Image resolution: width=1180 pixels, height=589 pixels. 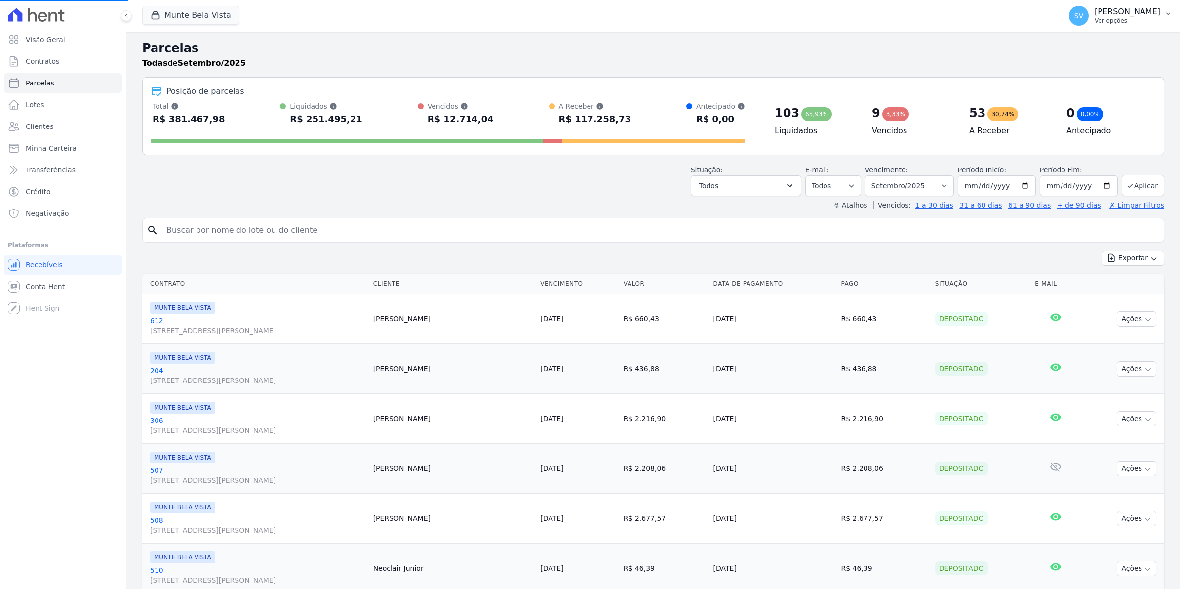 I want to click on div: 0, so click(x=1071, y=113).